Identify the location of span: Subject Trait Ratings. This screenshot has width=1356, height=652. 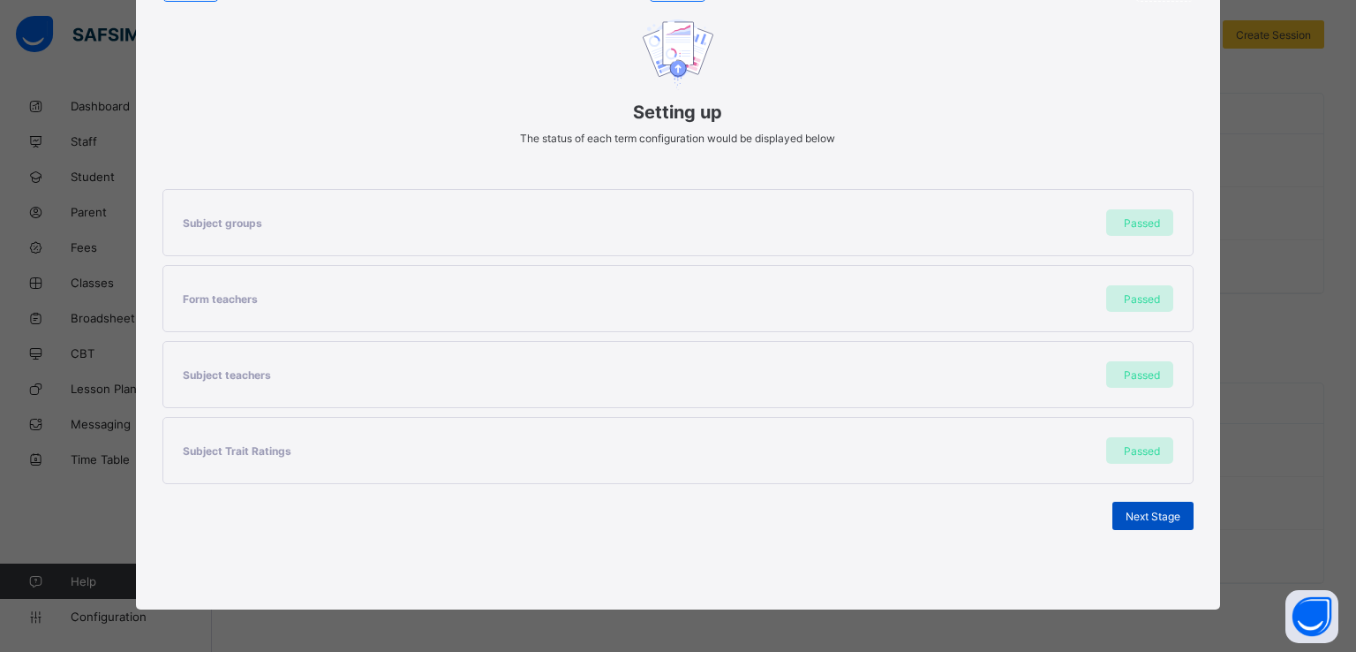
(237, 450).